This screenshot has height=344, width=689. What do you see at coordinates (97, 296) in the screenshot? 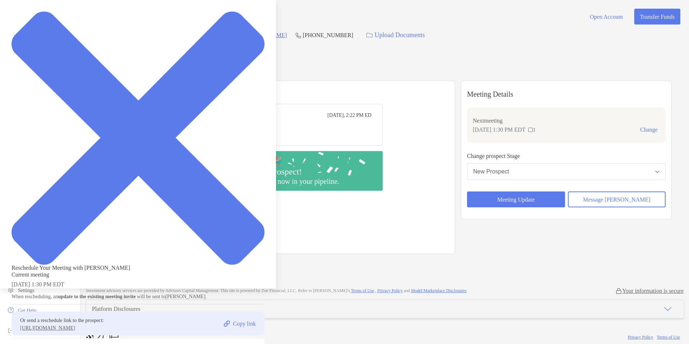
I see `b: update to the existing meeting invite` at bounding box center [97, 296].